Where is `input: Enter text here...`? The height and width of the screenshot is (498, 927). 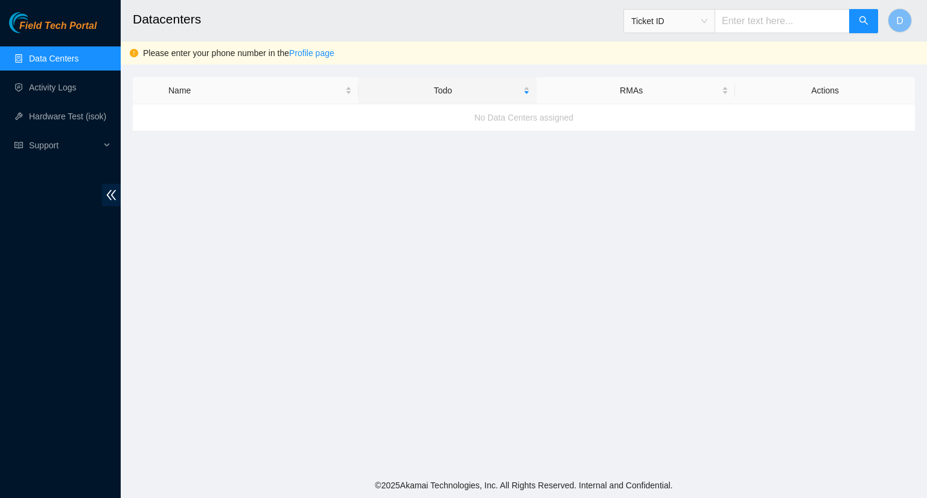
input: Enter text here... is located at coordinates (782, 21).